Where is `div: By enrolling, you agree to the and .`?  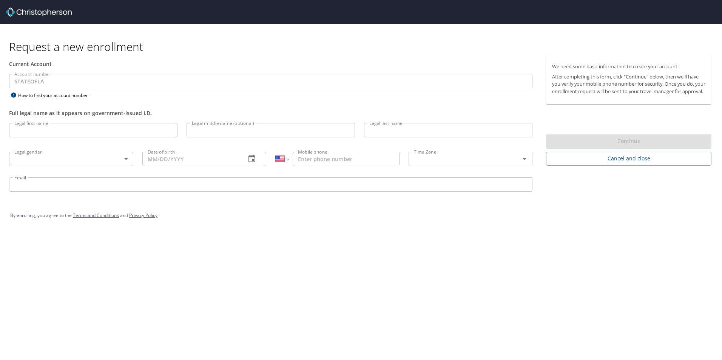 div: By enrolling, you agree to the and . is located at coordinates (361, 216).